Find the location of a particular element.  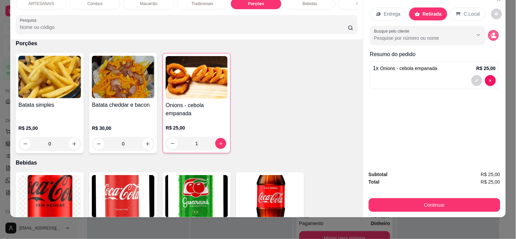

p: C.Local is located at coordinates (472, 14).